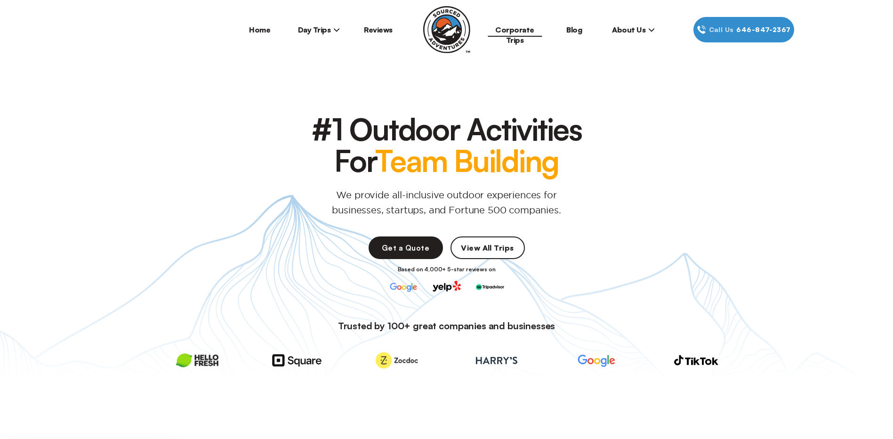 This screenshot has height=439, width=893. What do you see at coordinates (406, 248) in the screenshot?
I see `a: Get a Quote` at bounding box center [406, 248].